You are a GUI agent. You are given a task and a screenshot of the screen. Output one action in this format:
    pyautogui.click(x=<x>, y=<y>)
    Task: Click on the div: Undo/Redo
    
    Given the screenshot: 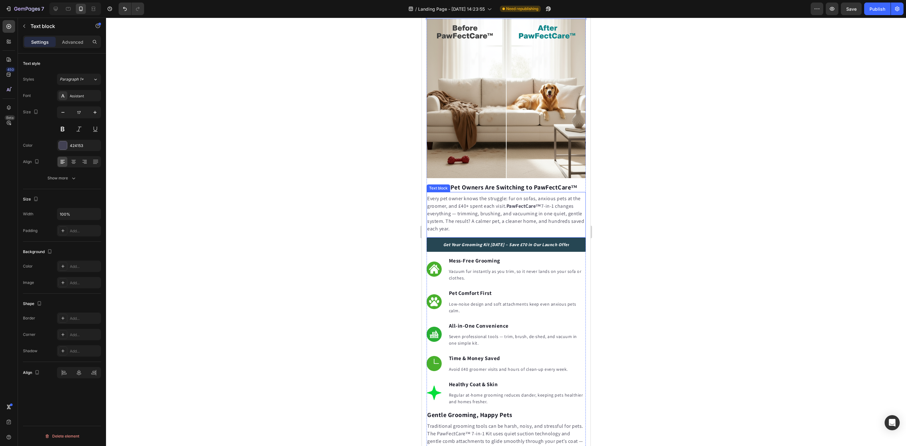 What is the action you would take?
    pyautogui.click(x=131, y=9)
    